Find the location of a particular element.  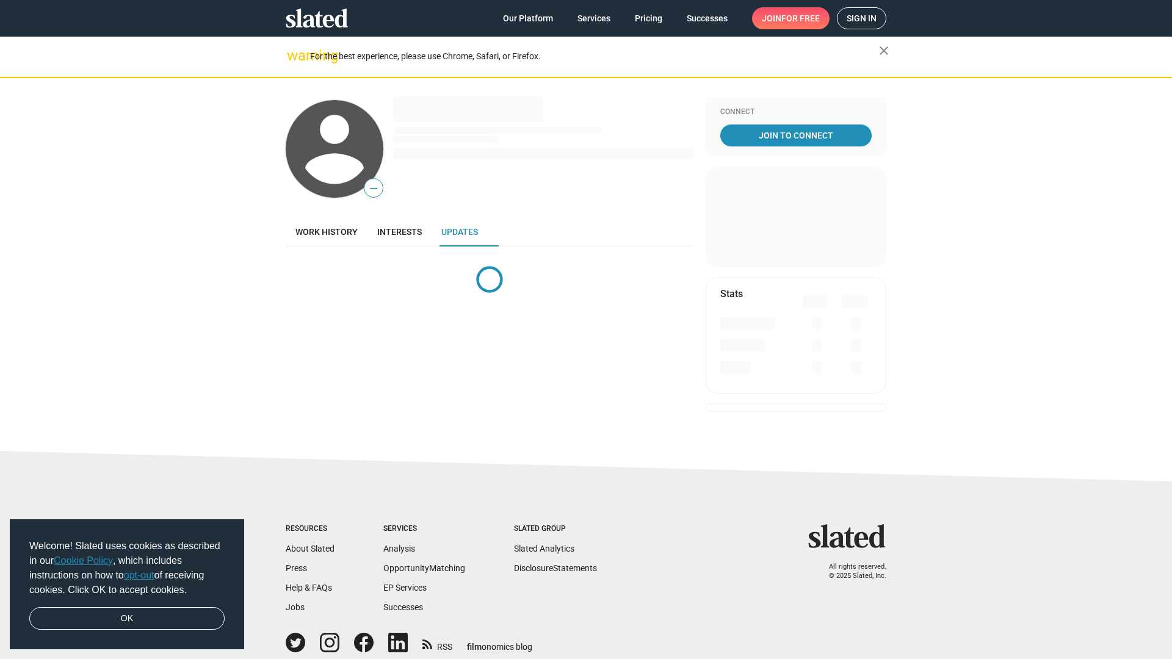

div: Services is located at coordinates (424, 529).